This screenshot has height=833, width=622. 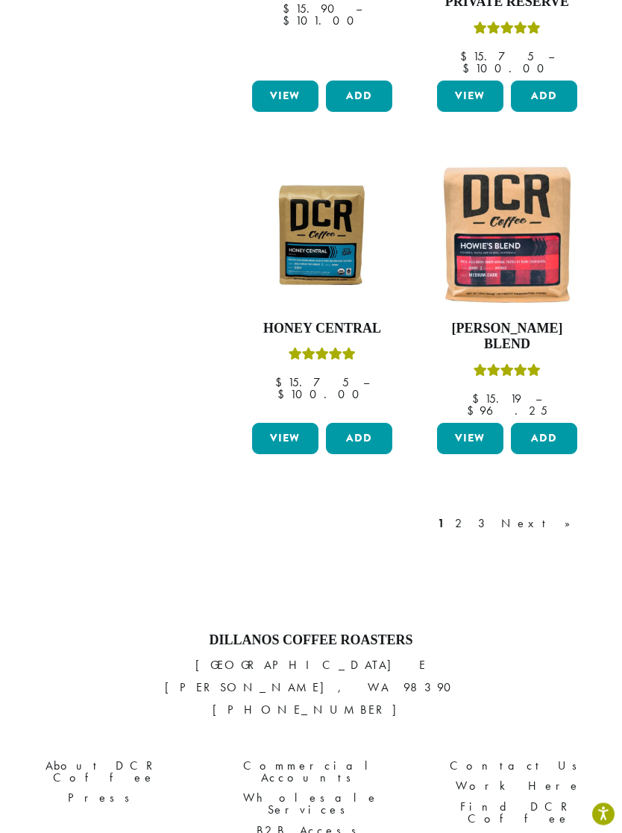 What do you see at coordinates (104, 773) in the screenshot?
I see `a: About DCR Coffee` at bounding box center [104, 773].